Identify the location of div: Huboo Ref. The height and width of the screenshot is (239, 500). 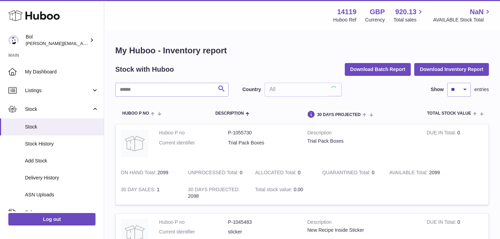
(345, 20).